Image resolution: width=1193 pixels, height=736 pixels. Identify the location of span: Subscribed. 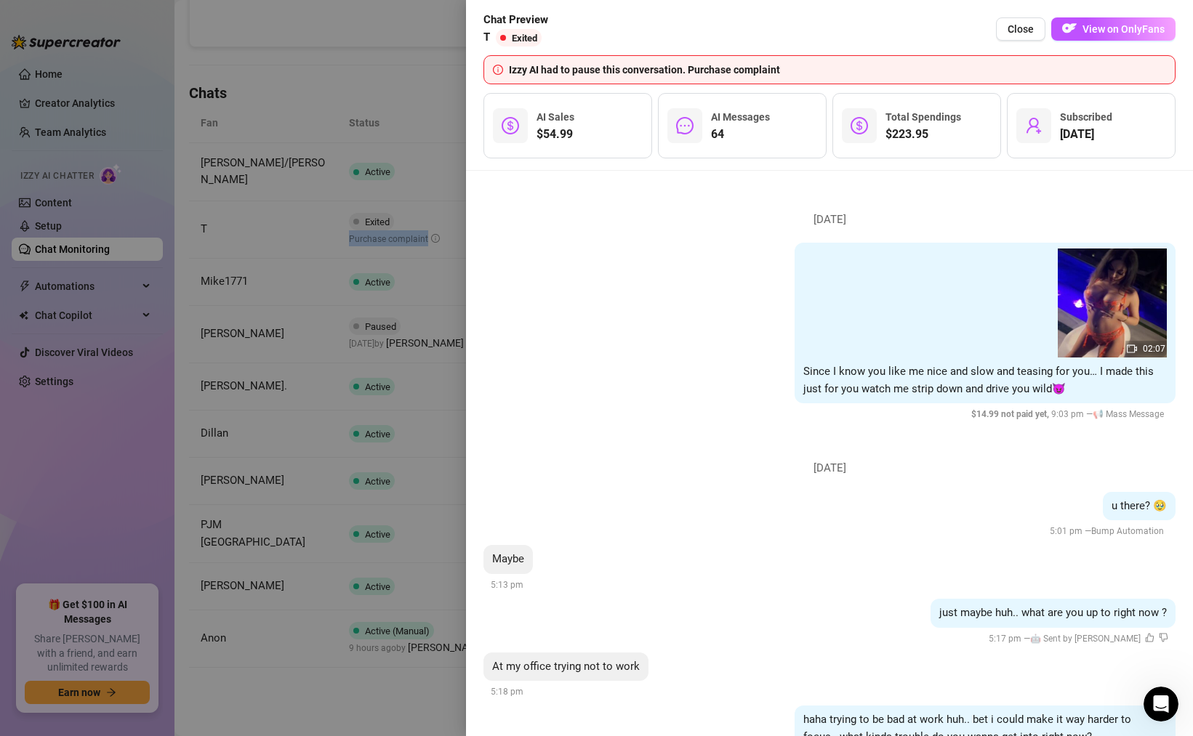
(1086, 117).